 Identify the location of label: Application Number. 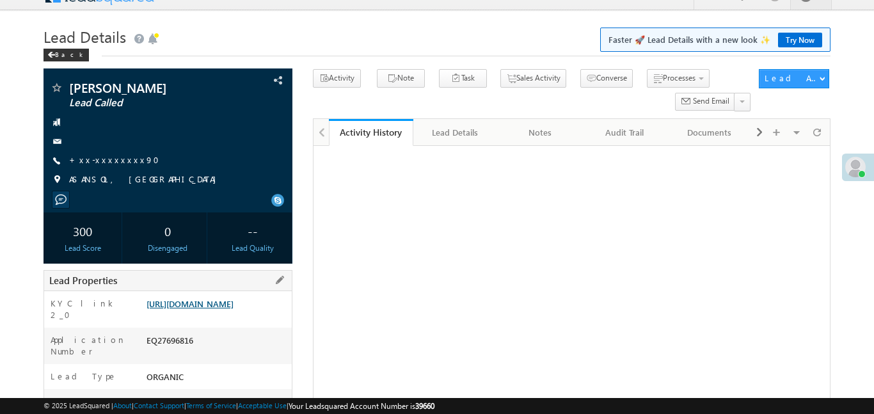
(92, 345).